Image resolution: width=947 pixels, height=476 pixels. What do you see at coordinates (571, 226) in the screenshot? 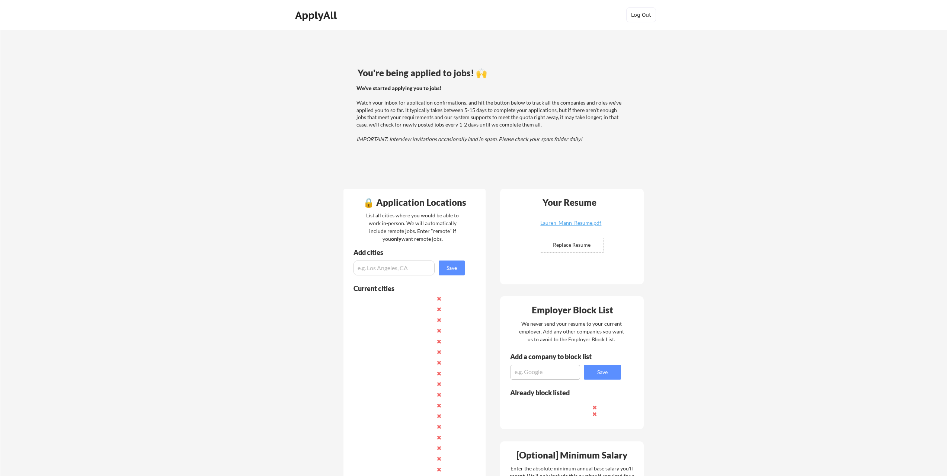
I see `a: Lauren_Mann_Resume.pdf` at bounding box center [571, 226].